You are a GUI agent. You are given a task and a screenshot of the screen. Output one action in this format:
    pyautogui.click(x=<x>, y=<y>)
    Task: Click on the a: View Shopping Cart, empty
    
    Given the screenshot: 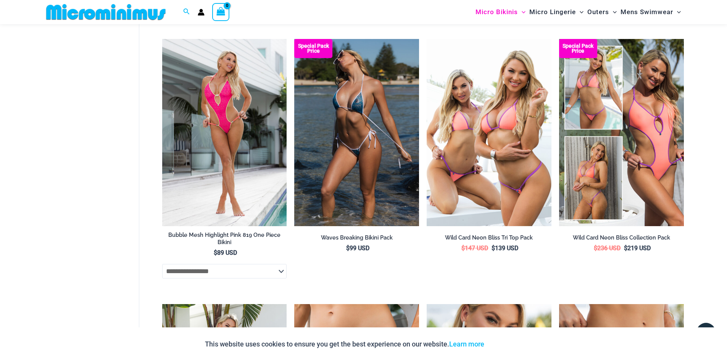 What is the action you would take?
    pyautogui.click(x=221, y=12)
    